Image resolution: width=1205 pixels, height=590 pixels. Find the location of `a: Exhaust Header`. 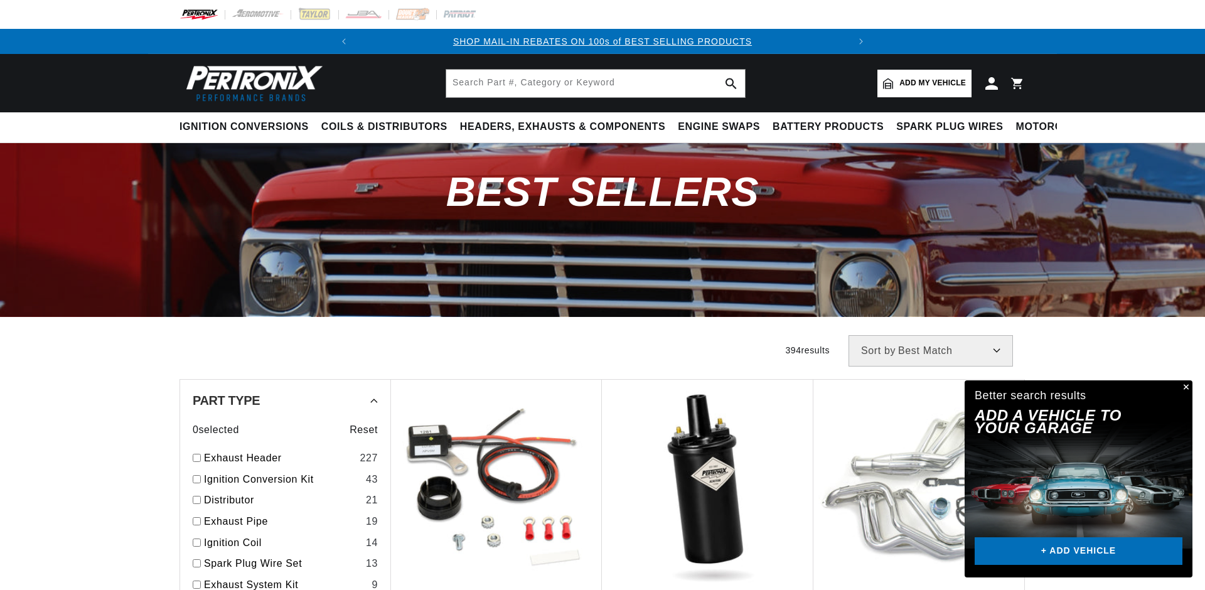

a: Exhaust Header is located at coordinates (279, 458).